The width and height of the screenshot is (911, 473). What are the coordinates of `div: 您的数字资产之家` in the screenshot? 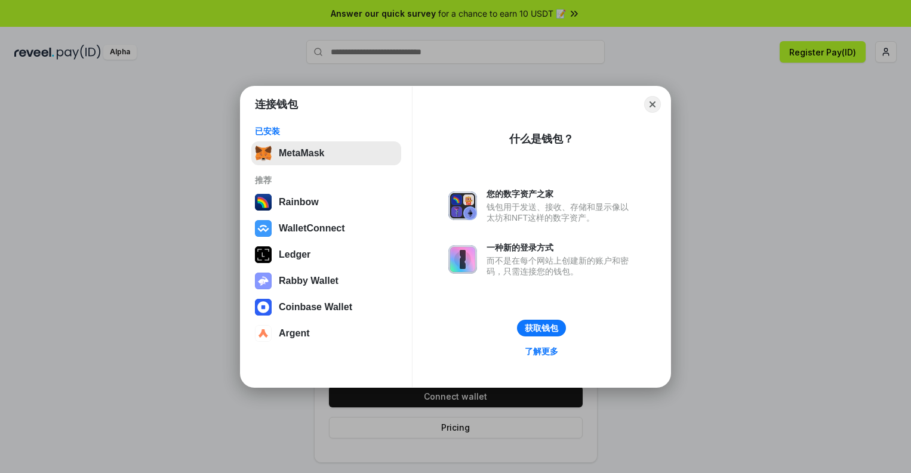 It's located at (561, 194).